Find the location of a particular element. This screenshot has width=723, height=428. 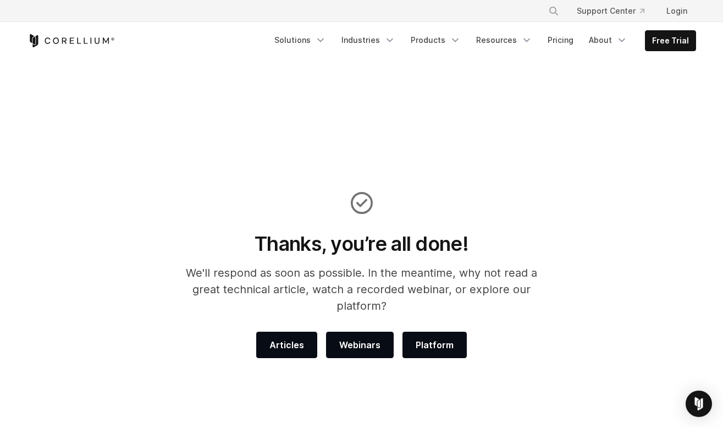

a: Industries is located at coordinates (369, 40).